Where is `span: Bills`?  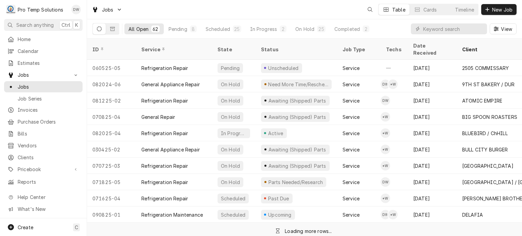 span: Bills is located at coordinates (48, 134).